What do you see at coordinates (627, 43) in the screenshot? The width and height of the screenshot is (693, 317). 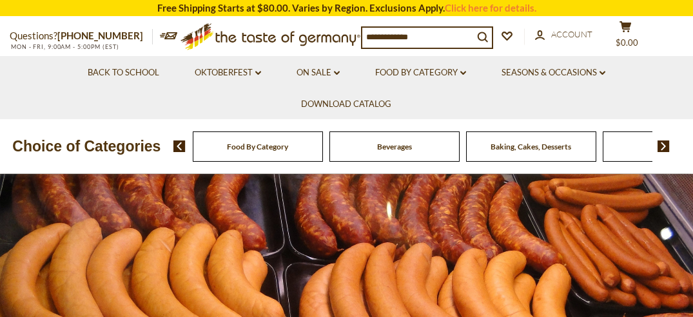 I see `span: $0.00` at bounding box center [627, 43].